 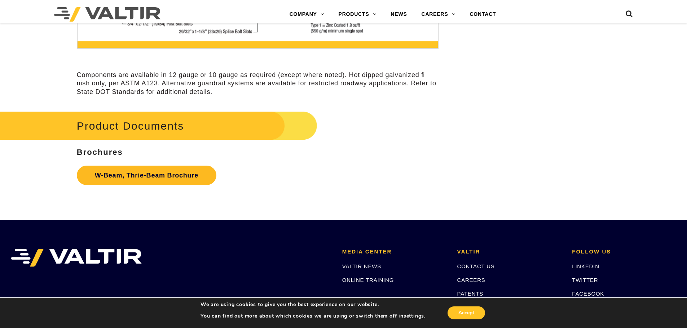 What do you see at coordinates (509, 252) in the screenshot?
I see `h2: VALTIR` at bounding box center [509, 252].